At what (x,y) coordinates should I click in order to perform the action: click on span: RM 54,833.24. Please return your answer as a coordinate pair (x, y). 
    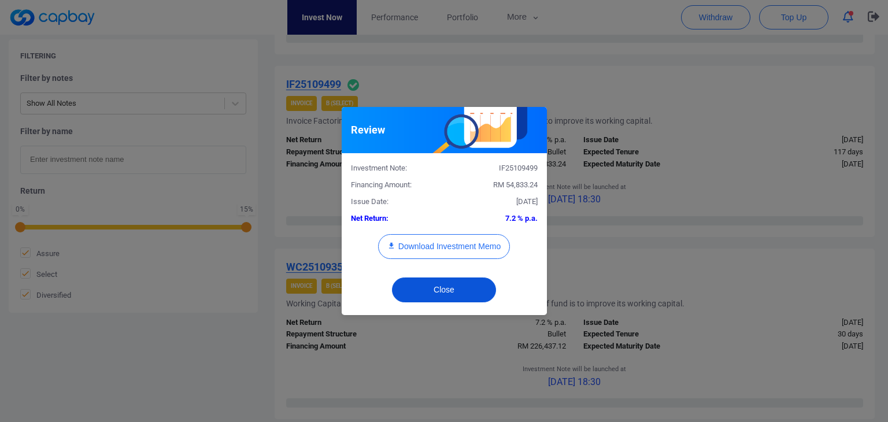
    Looking at the image, I should click on (515, 184).